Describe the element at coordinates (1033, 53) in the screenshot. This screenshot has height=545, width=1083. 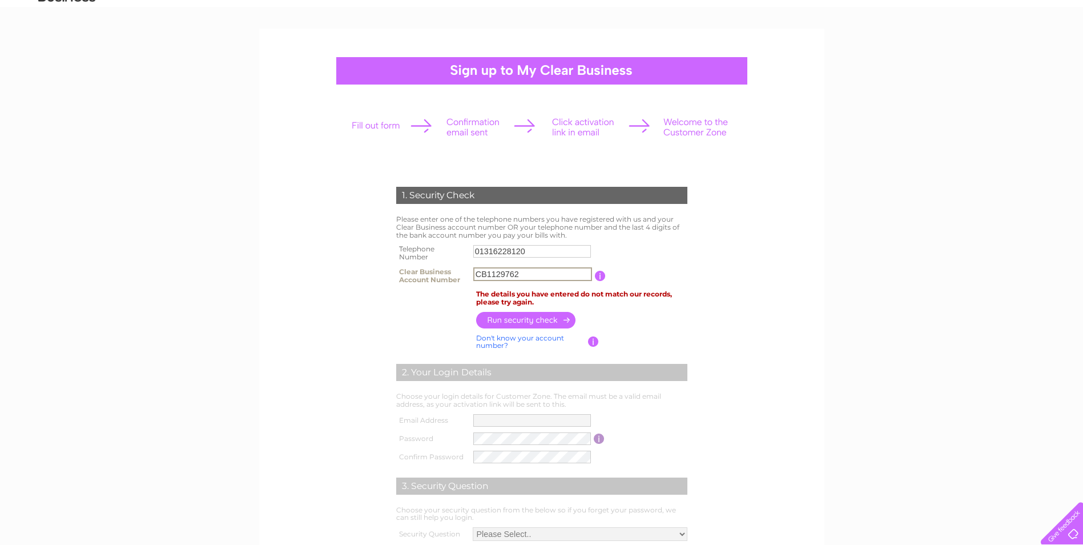
I see `a: Blog` at that location.